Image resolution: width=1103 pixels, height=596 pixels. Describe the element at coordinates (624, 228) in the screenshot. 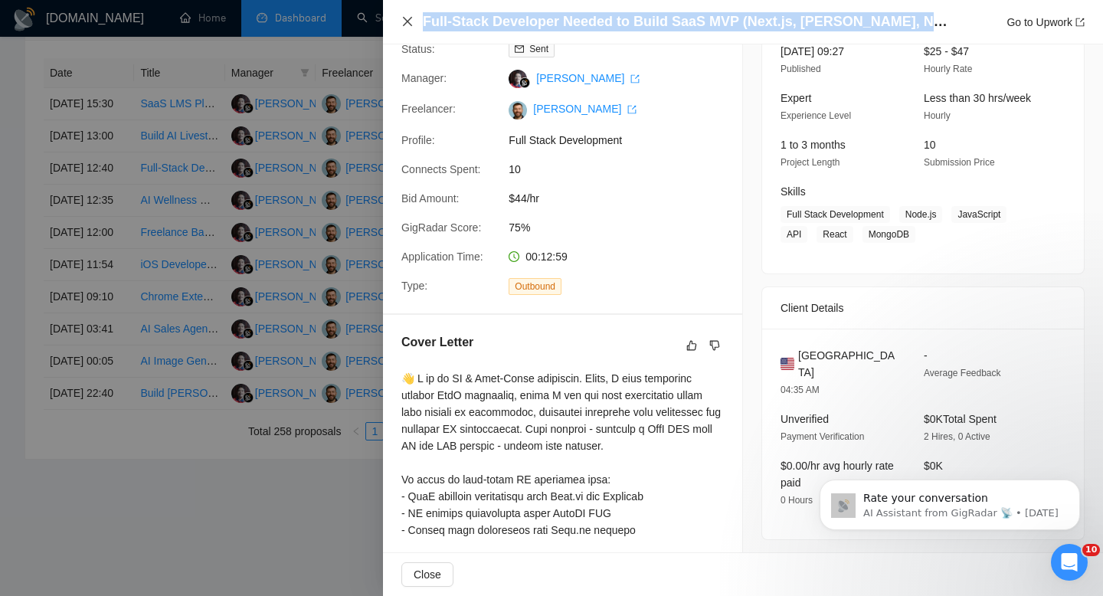

I see `span: 75%` at that location.